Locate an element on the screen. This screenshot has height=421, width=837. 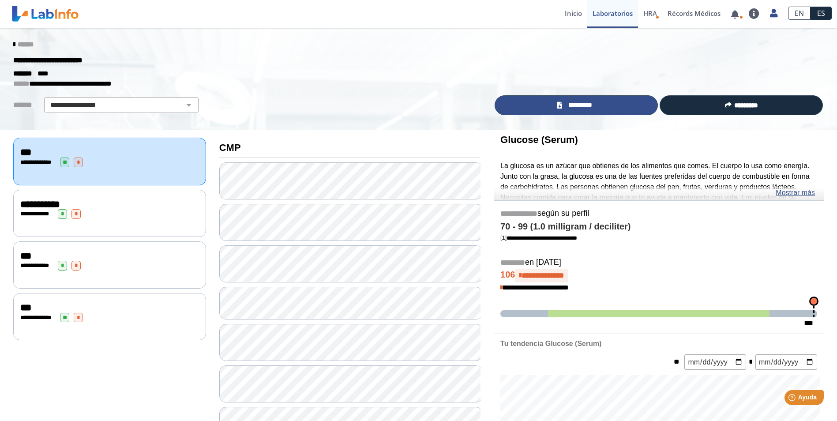
b: Tu tendencia Glucose (Serum) is located at coordinates (551, 343).